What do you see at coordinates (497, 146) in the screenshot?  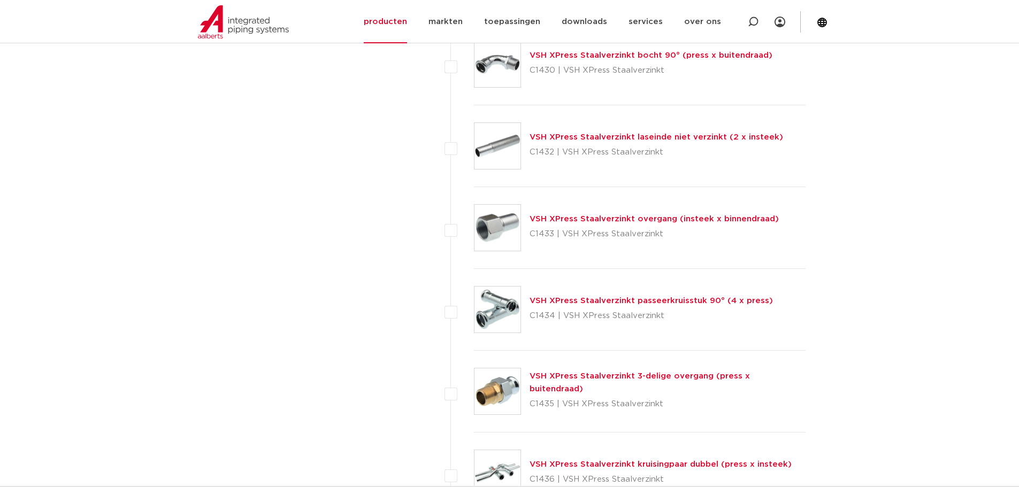 I see `img: Thumbnail for VSH XPress Staalverzinkt laseinde niet verzinkt (2 x insteek)` at bounding box center [497, 146].